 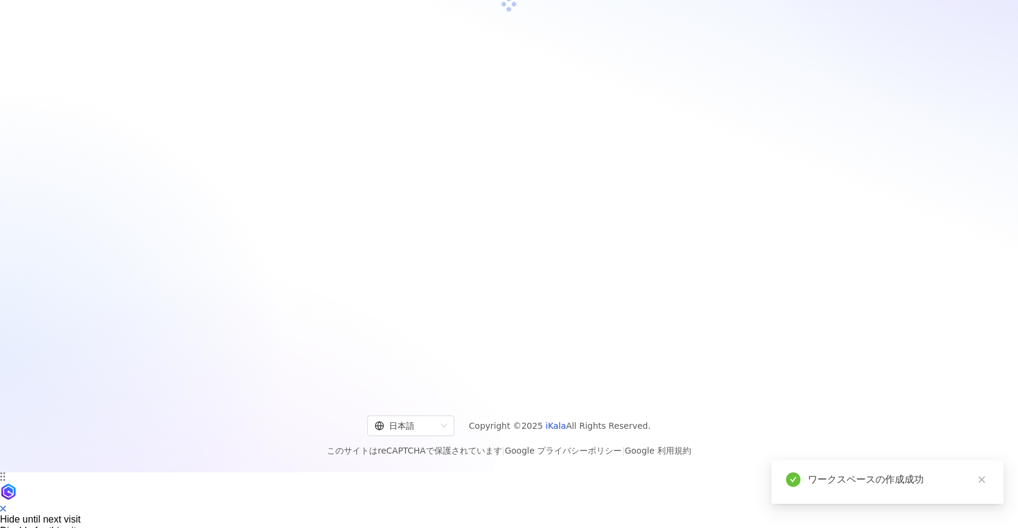 I want to click on span: Copyright © 2025 All Rights Reserved., so click(x=560, y=425).